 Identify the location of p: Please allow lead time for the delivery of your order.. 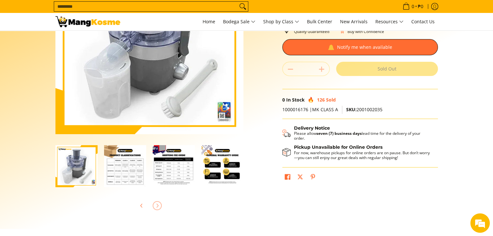
(363, 136).